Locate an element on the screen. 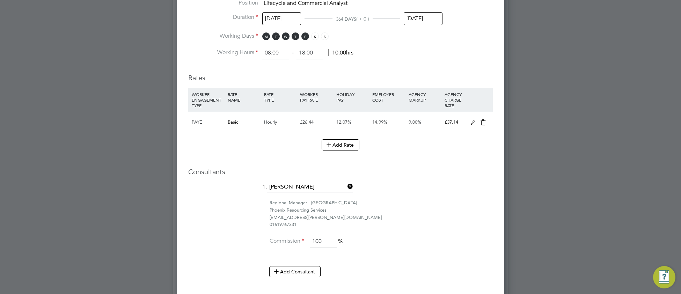 The image size is (681, 294). div: RATE NAME is located at coordinates (244, 97).